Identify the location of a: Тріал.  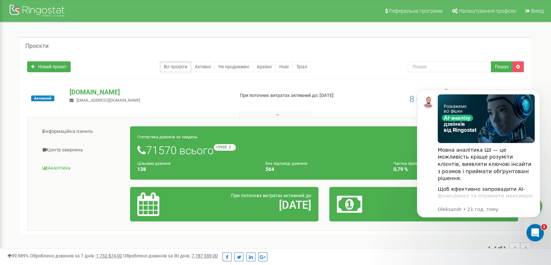
(302, 67).